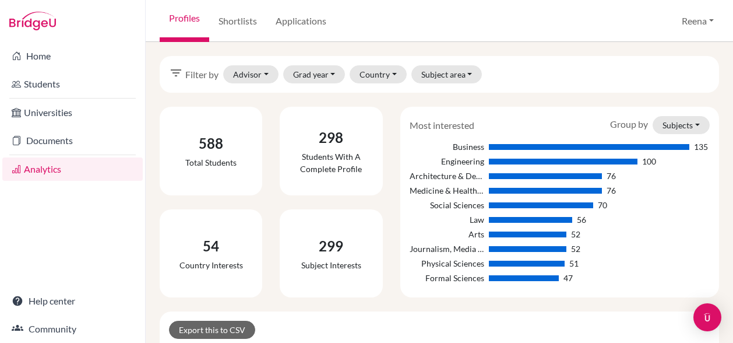 This screenshot has width=733, height=343. I want to click on div: Arts, so click(447, 234).